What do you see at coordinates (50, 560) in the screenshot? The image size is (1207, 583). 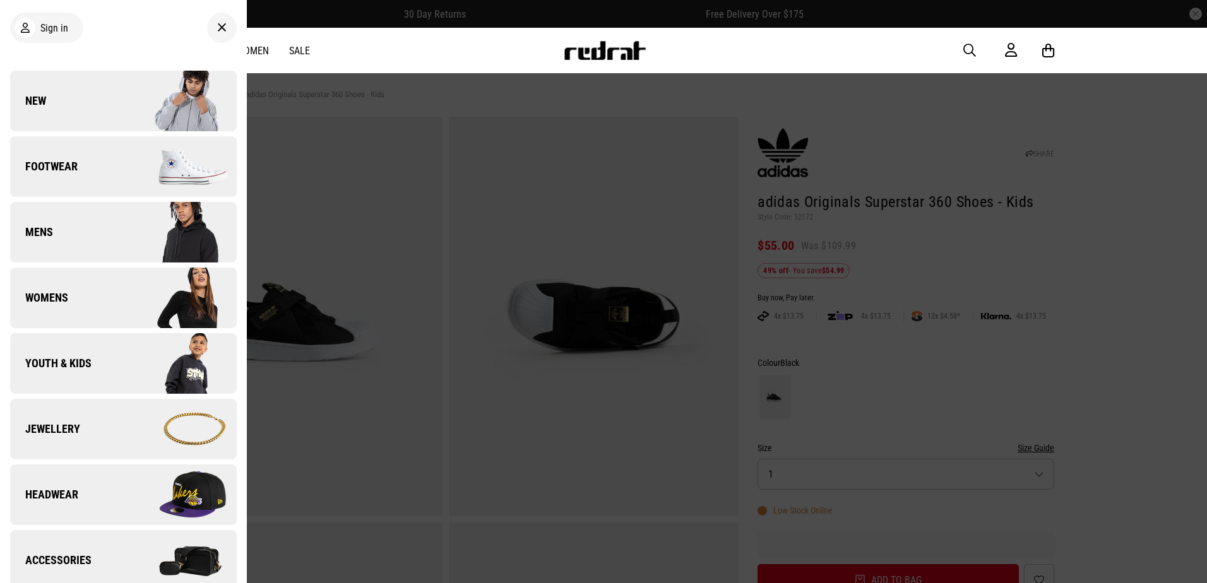 I see `span: Accessories` at bounding box center [50, 560].